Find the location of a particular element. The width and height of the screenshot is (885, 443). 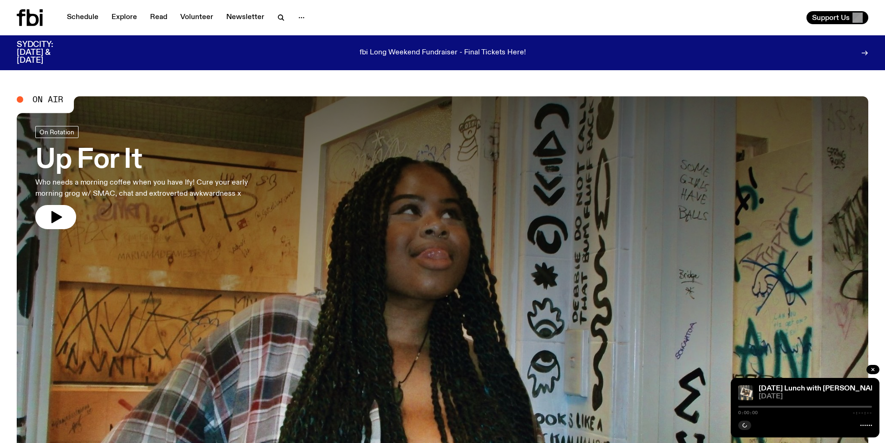

p: Who needs a morning coffee when you have Ify! Cure your early morning grog w/ SMAC, chat and extr... is located at coordinates (154, 188).